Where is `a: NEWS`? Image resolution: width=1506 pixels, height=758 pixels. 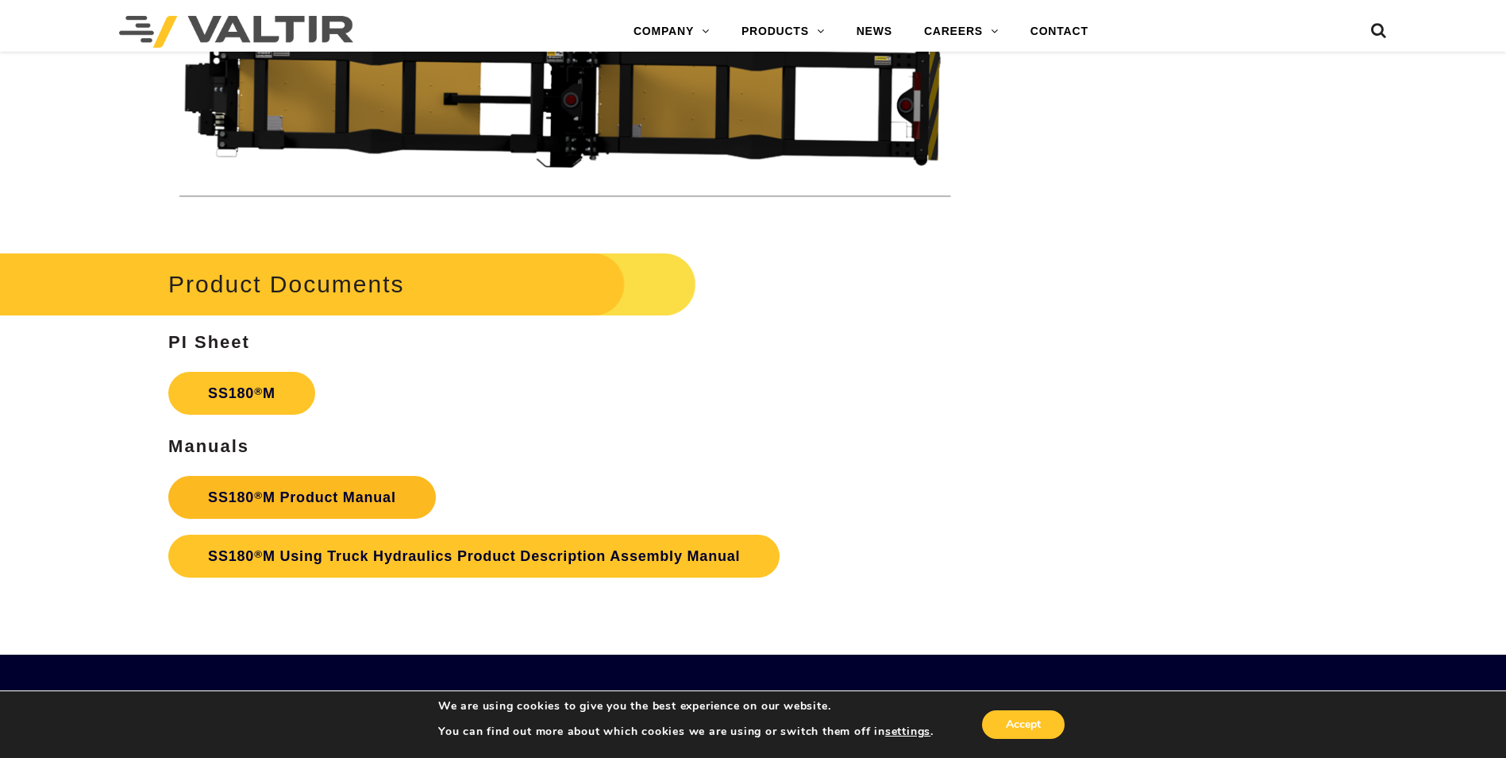 a: NEWS is located at coordinates (874, 32).